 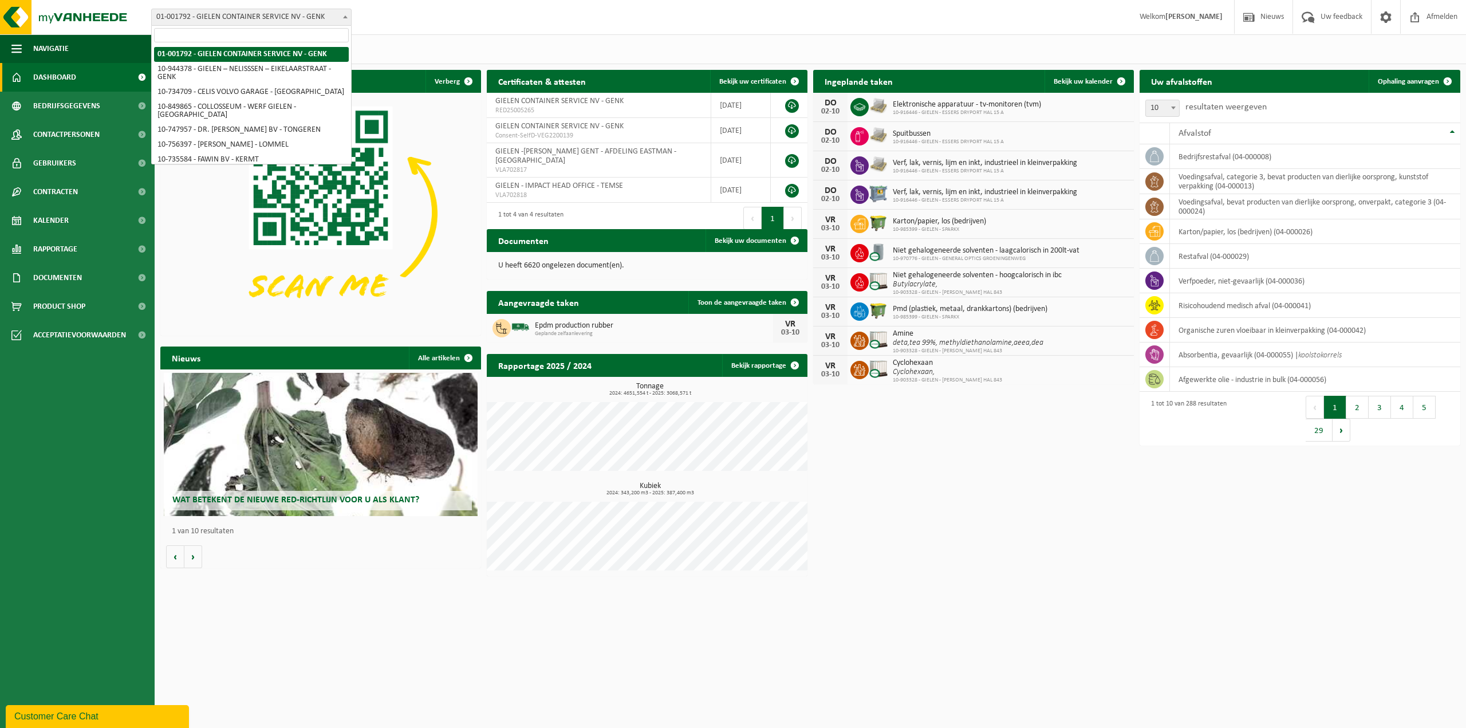 I want to click on img: Download de VHEPlus App, so click(x=321, y=213).